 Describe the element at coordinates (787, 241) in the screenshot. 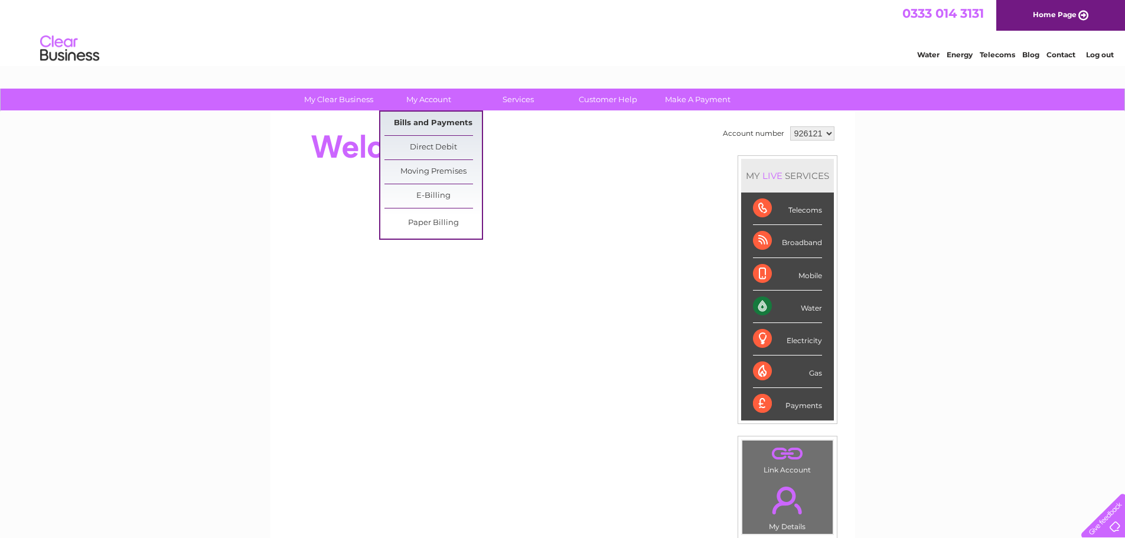

I see `div: Broadband` at that location.